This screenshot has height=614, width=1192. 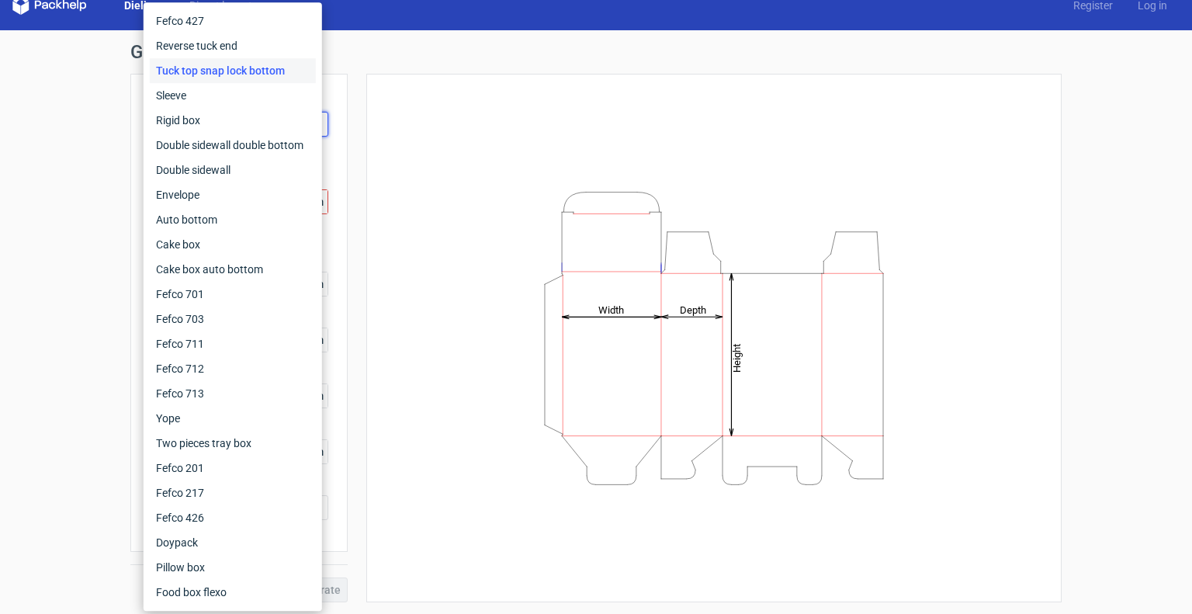 I want to click on div: Food box flexo, so click(x=233, y=592).